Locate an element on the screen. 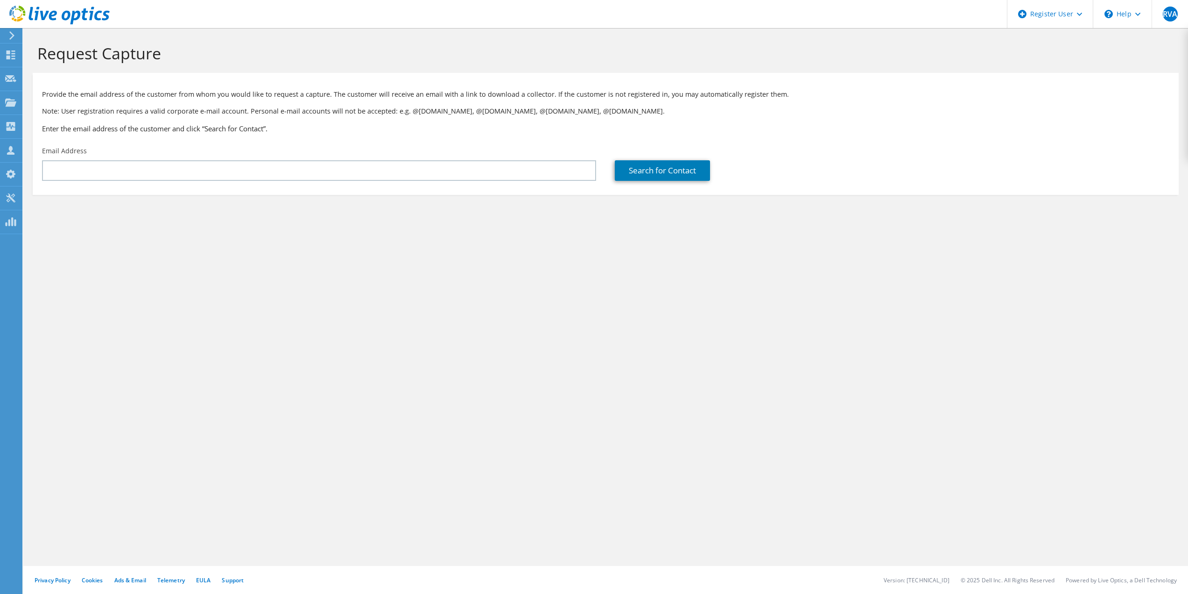  h1: Request Capture is located at coordinates (603, 53).